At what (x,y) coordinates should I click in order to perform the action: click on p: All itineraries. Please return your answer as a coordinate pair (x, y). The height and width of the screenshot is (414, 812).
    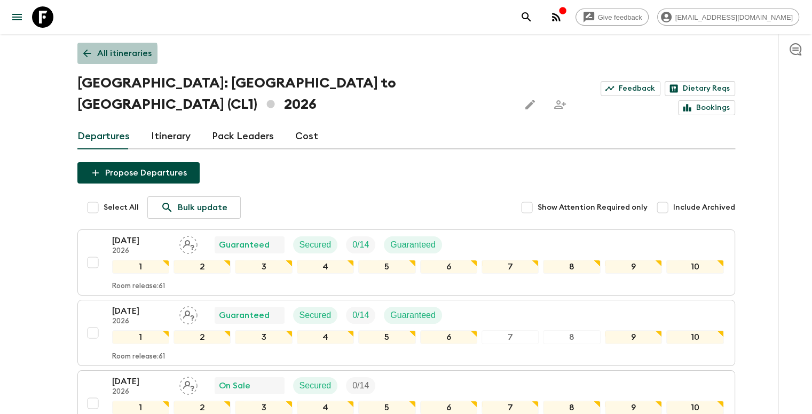
    Looking at the image, I should click on (124, 53).